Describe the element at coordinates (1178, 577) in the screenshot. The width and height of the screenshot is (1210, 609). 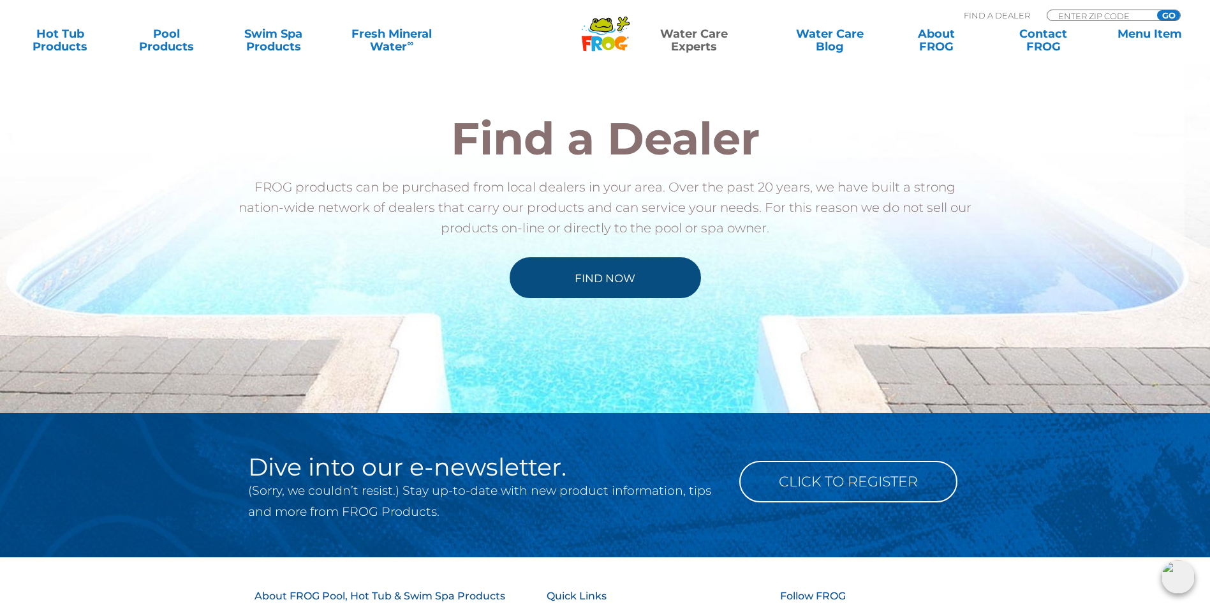
I see `img: openIcon` at that location.